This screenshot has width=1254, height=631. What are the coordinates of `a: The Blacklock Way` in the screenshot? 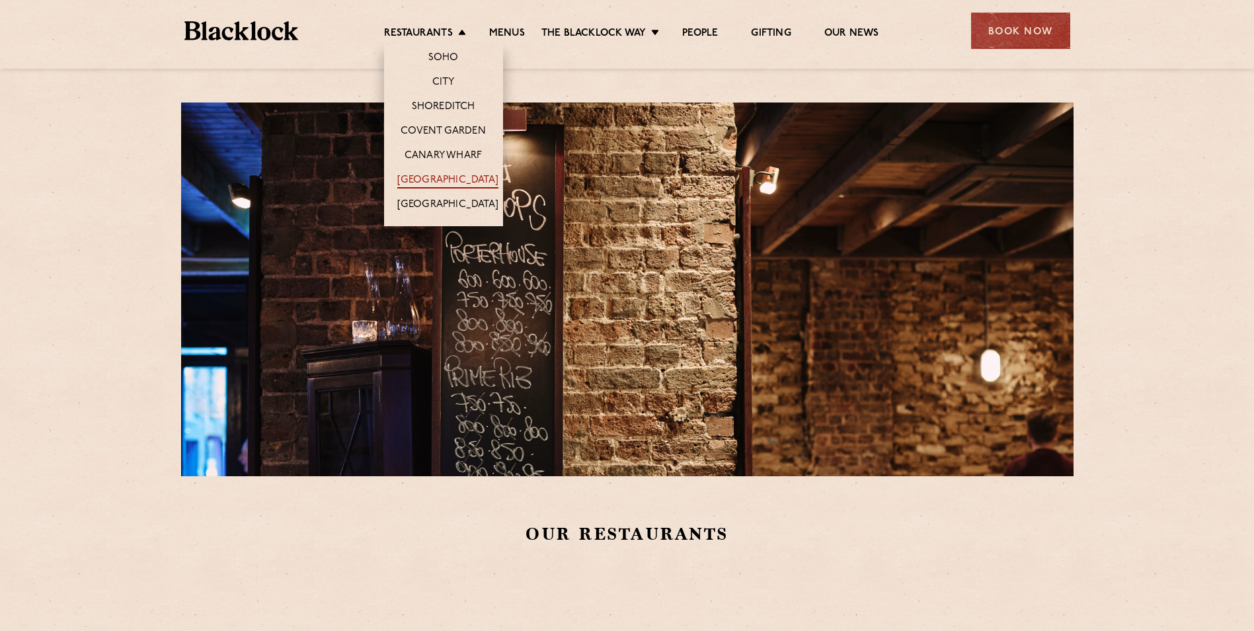 It's located at (594, 34).